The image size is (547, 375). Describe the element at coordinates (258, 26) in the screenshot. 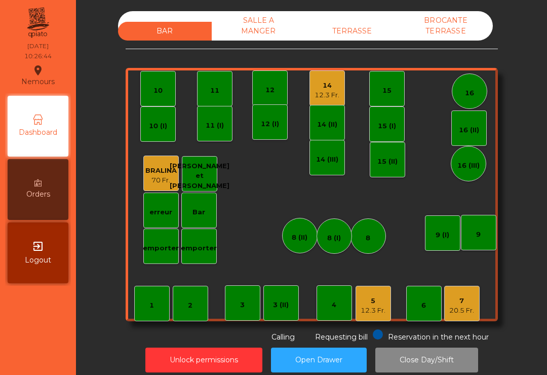

I see `div: SALLE A MANGER` at that location.